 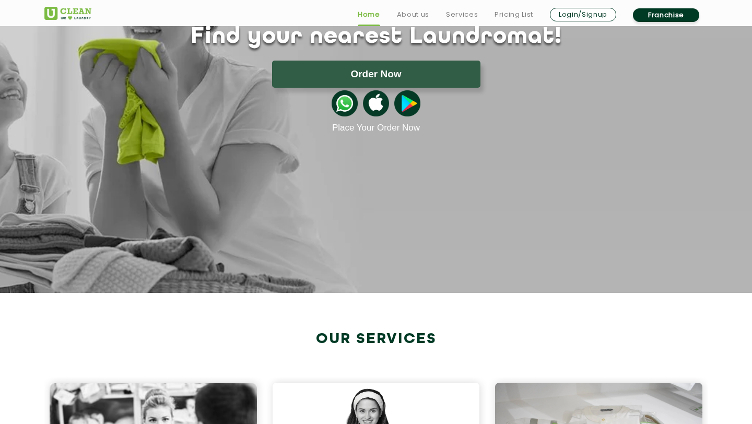 I want to click on a: Home, so click(x=369, y=15).